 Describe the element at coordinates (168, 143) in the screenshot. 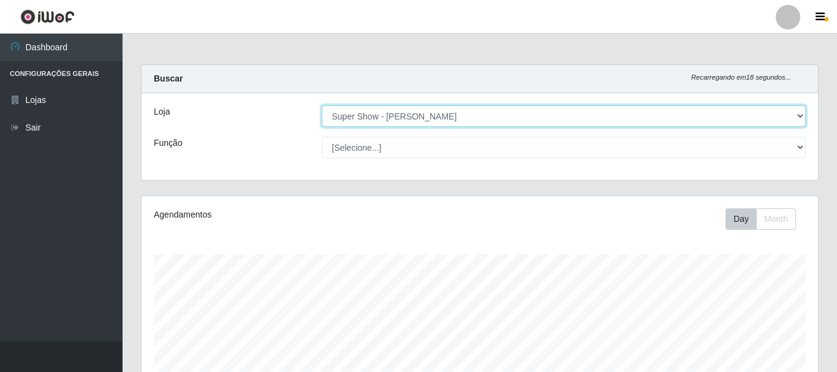

I see `label: Função` at that location.